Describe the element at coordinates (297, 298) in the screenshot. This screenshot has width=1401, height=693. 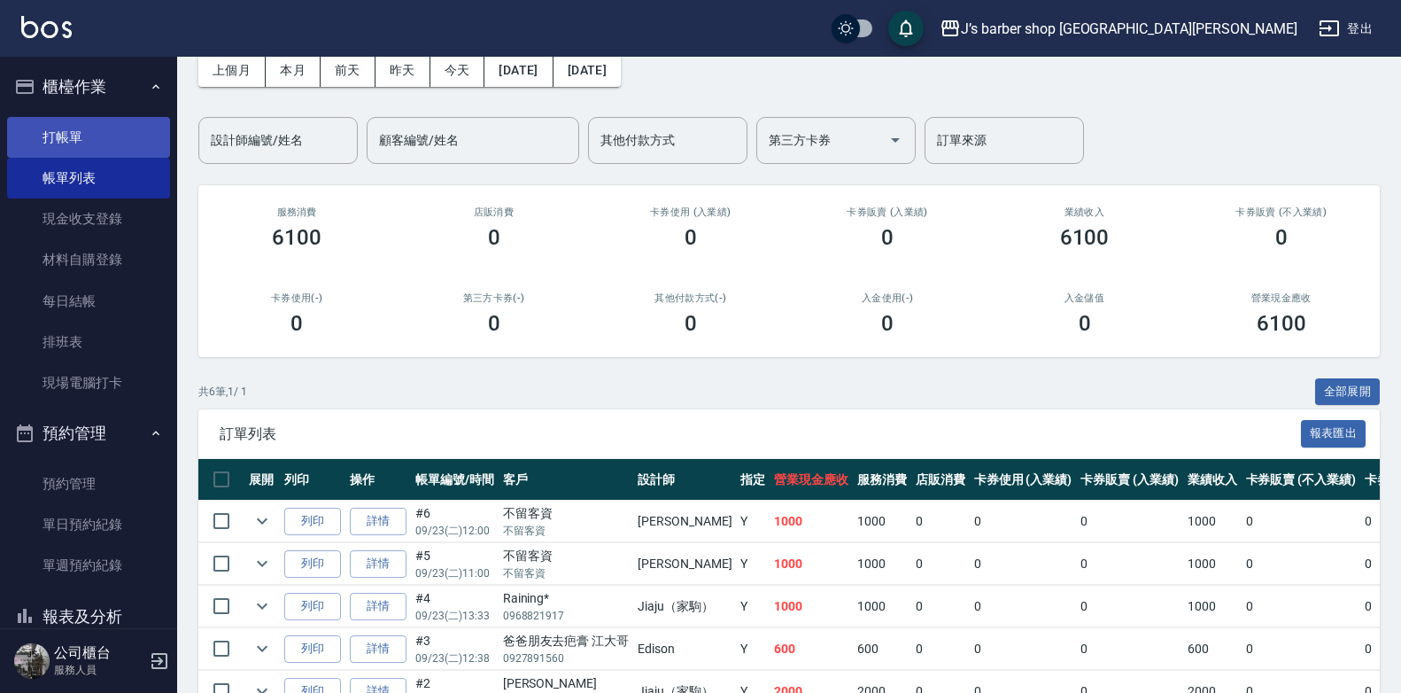
I see `h2: 卡券使用(-)` at that location.